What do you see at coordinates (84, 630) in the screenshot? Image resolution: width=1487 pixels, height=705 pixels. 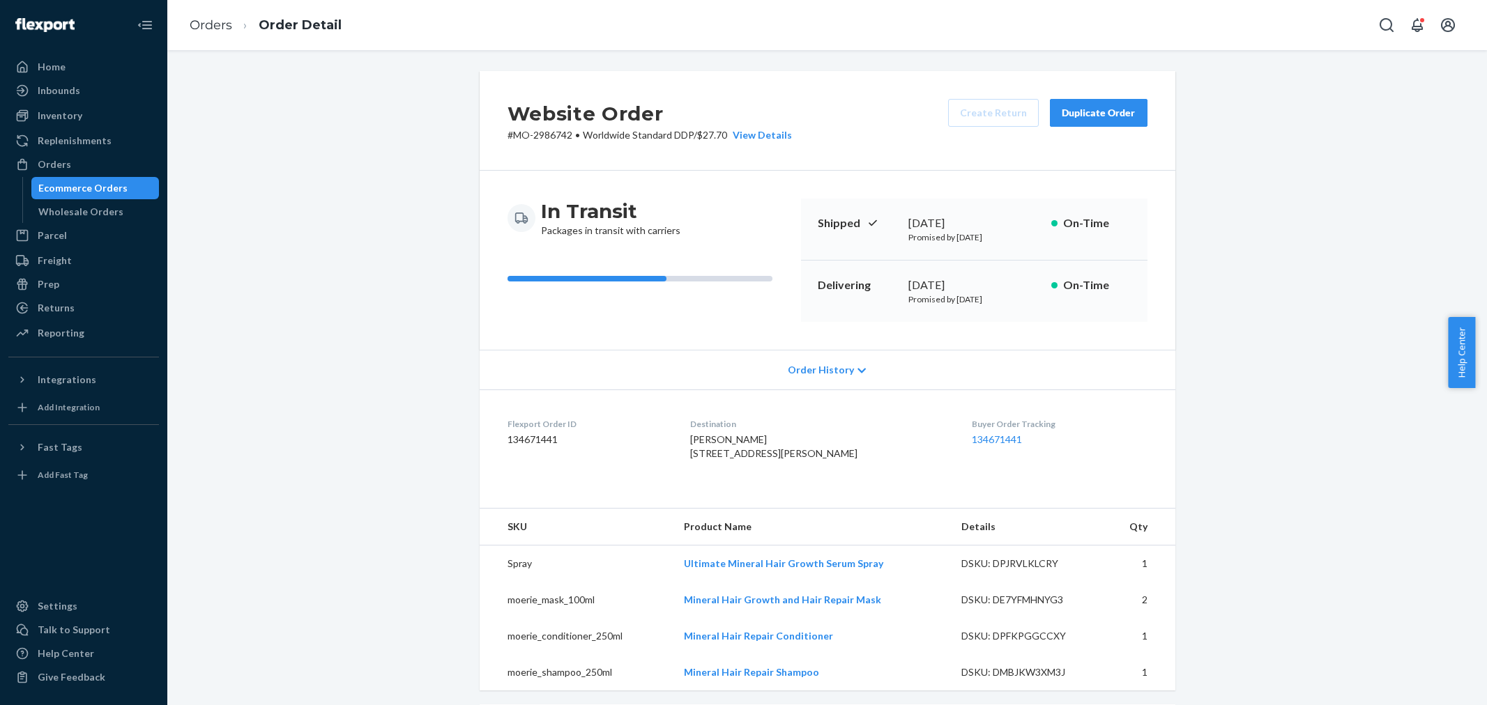 I see `a: Talk to Support` at bounding box center [84, 630].